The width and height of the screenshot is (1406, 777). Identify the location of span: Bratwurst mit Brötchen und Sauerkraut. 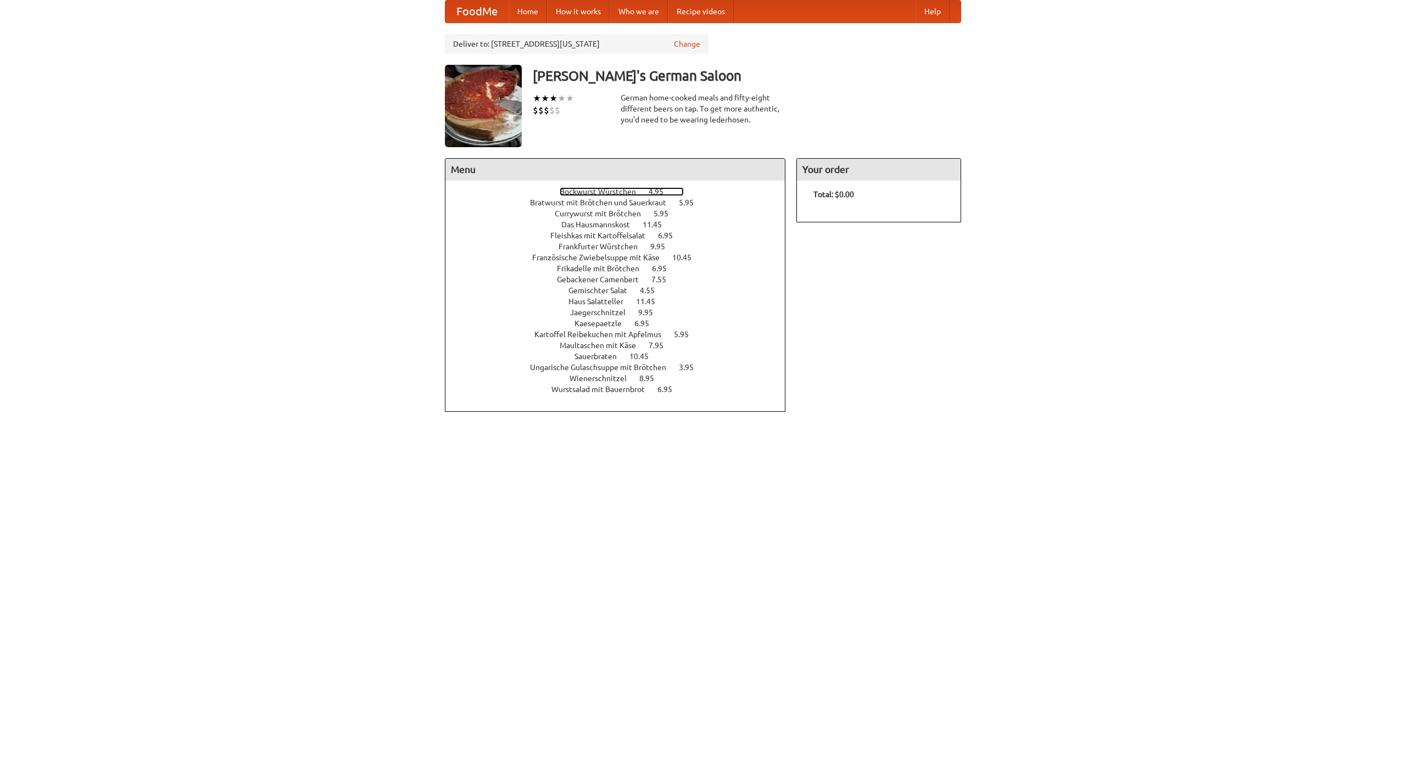
(604, 203).